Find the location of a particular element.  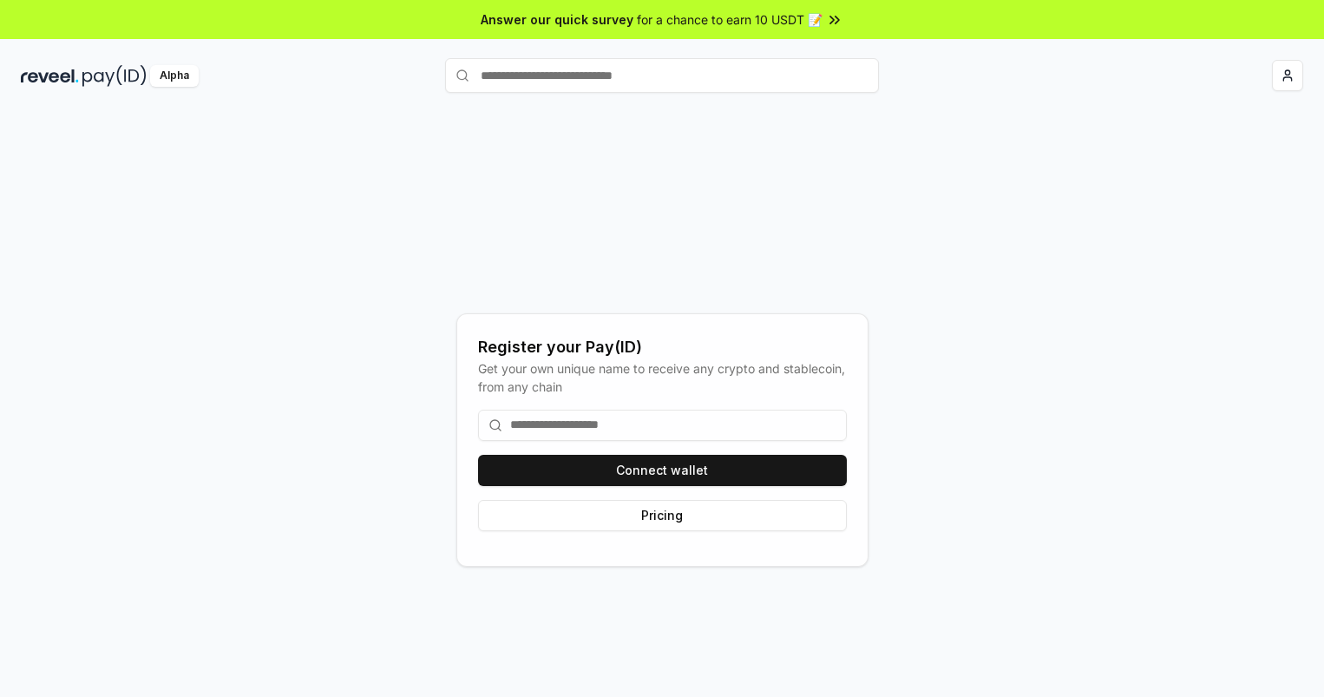

img: pay_id is located at coordinates (115, 75).